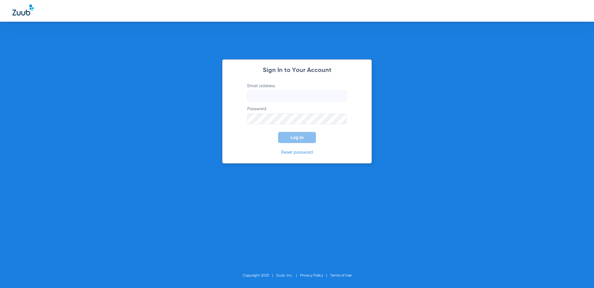  What do you see at coordinates (297, 138) in the screenshot?
I see `span: Log In` at bounding box center [297, 138].